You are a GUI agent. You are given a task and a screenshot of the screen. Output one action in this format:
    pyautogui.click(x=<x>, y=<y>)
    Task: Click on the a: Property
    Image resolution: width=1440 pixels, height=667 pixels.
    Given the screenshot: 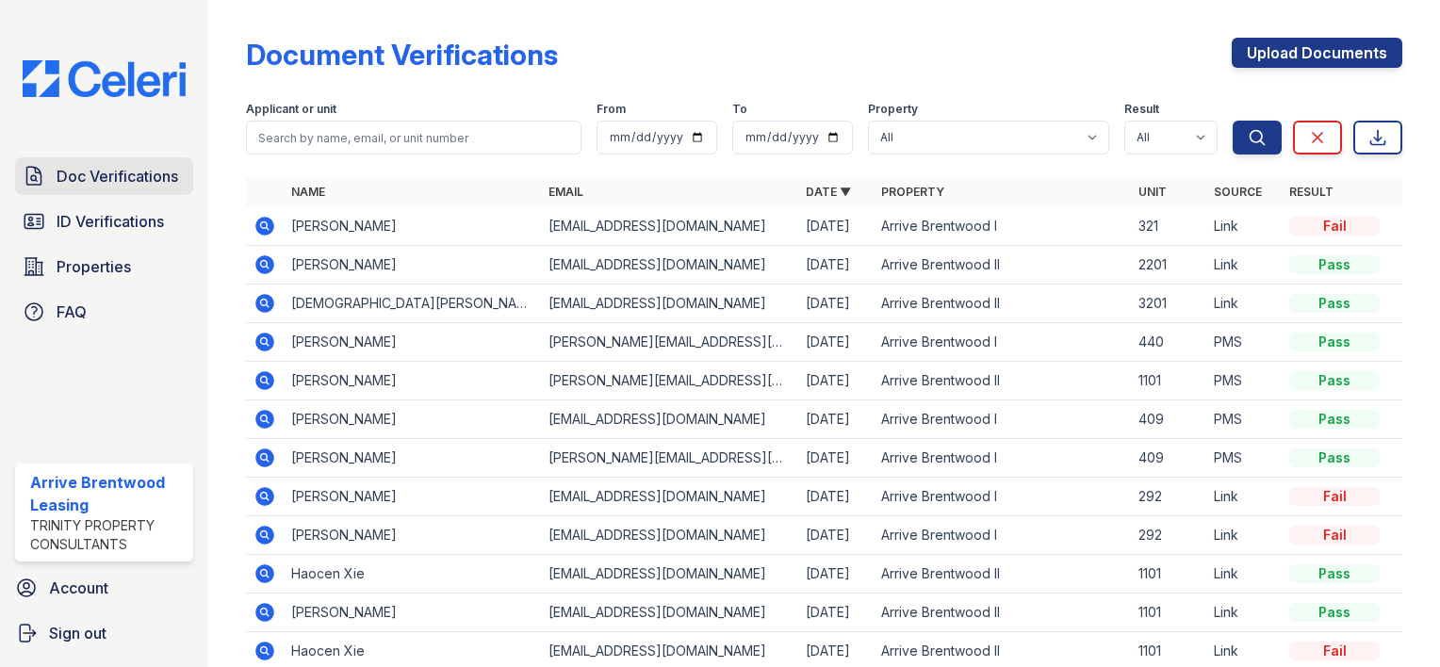 What is the action you would take?
    pyautogui.click(x=912, y=191)
    